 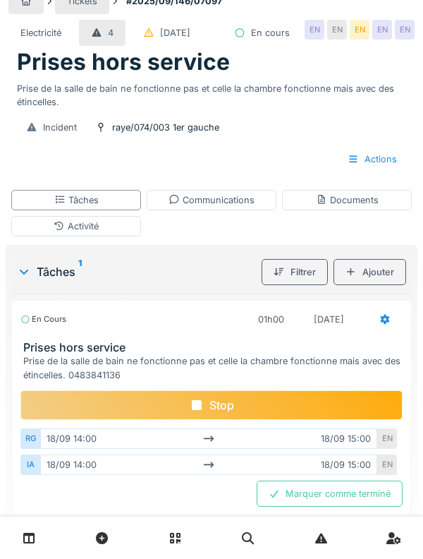 I want to click on div: 01h00, so click(x=271, y=319).